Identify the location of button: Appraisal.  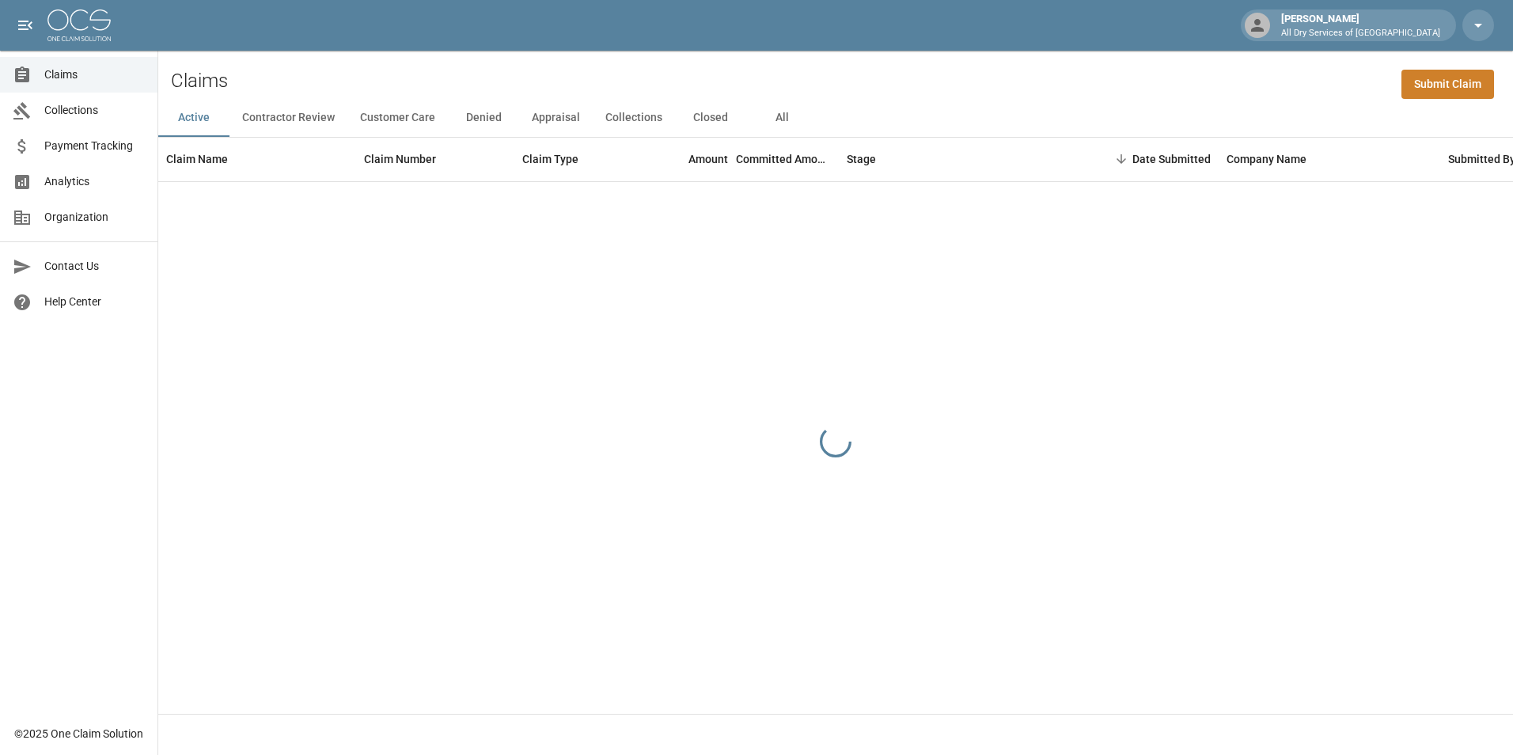
(556, 118).